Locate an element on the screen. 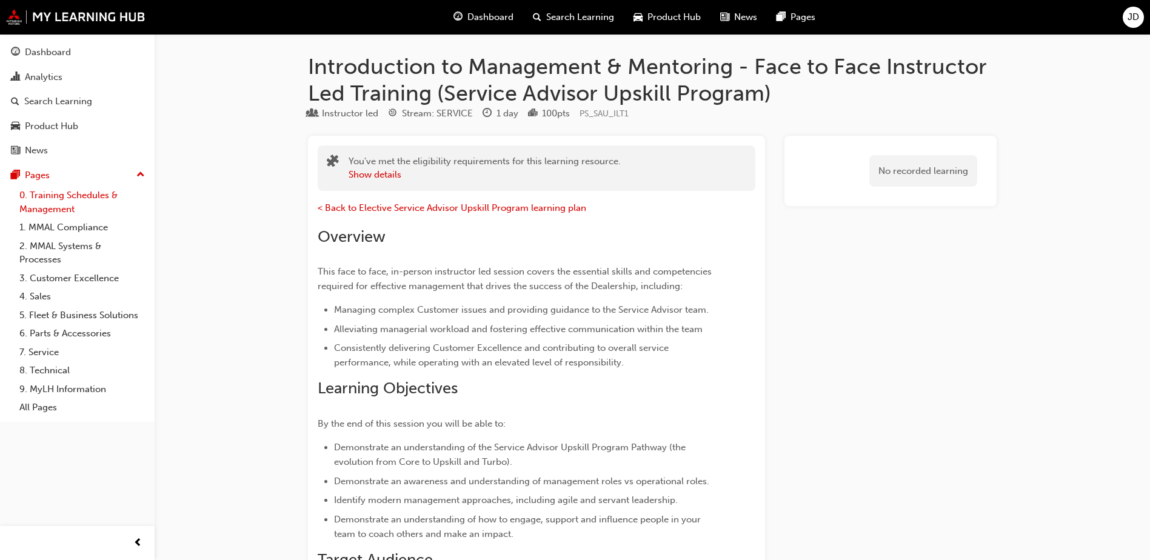 The image size is (1150, 560). span: clock-icon is located at coordinates (487, 114).